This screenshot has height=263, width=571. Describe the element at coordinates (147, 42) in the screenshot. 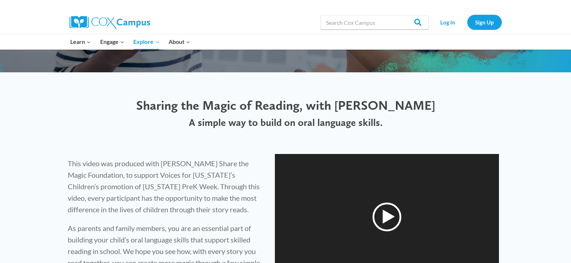

I see `button: Child menu of Explore` at that location.